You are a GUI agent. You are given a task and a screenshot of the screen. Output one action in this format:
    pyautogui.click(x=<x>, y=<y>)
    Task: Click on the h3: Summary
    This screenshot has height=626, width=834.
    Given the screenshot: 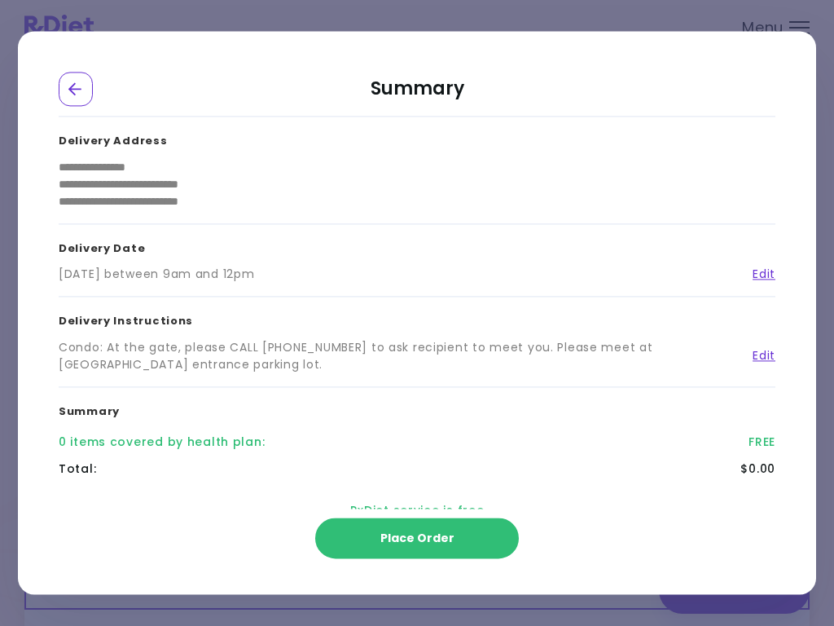 What is the action you would take?
    pyautogui.click(x=417, y=408)
    